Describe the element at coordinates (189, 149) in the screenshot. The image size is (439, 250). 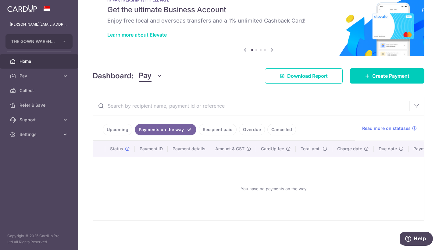
I see `th: Payment details` at that location.